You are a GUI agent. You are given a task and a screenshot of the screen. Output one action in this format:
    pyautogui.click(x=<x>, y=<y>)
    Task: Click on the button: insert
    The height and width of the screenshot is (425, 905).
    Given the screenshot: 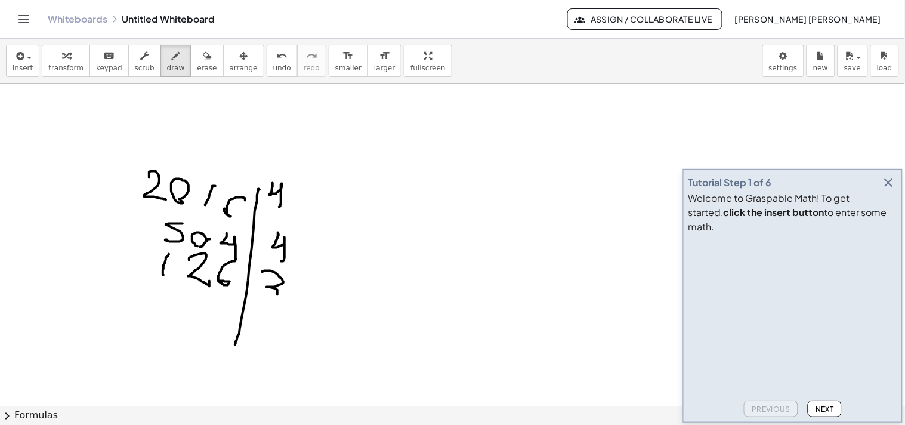 What is the action you would take?
    pyautogui.click(x=23, y=61)
    